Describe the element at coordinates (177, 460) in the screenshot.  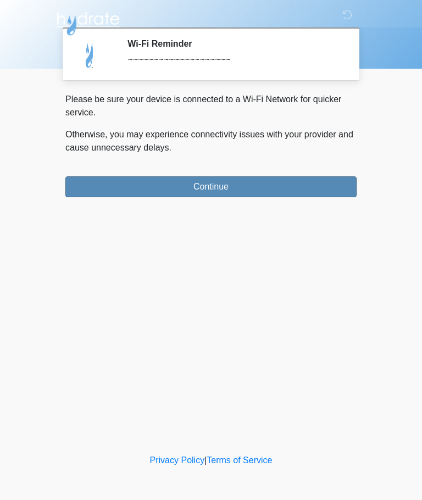
I see `a: Privacy Policy` at that location.